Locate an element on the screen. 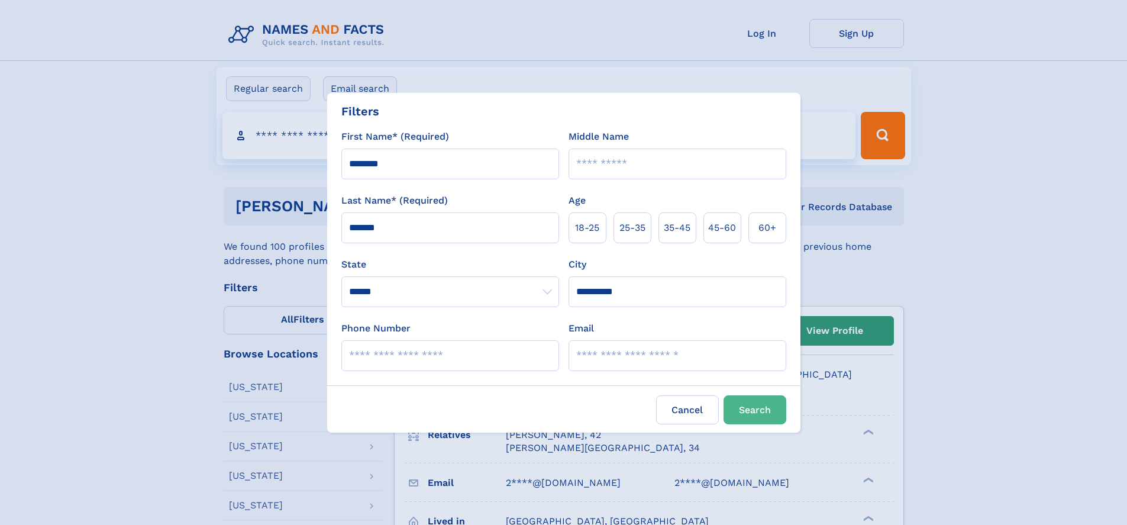  span: 45‑60 is located at coordinates (722, 228).